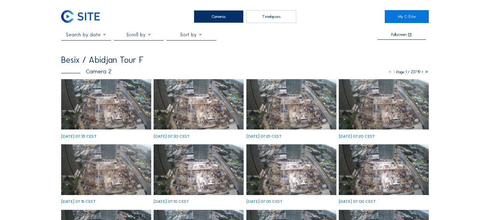 Image resolution: width=490 pixels, height=220 pixels. I want to click on a: C-SITE Logo, so click(83, 16).